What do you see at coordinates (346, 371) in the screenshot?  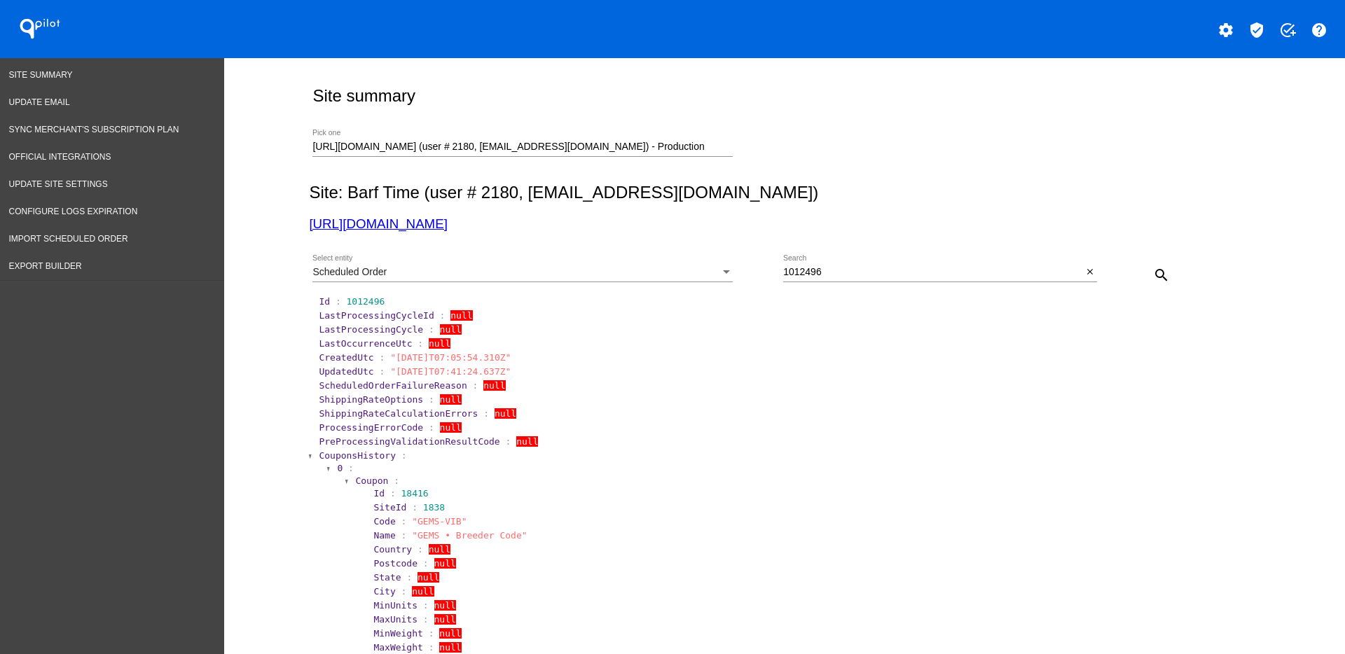 I see `span: UpdatedUtc` at bounding box center [346, 371].